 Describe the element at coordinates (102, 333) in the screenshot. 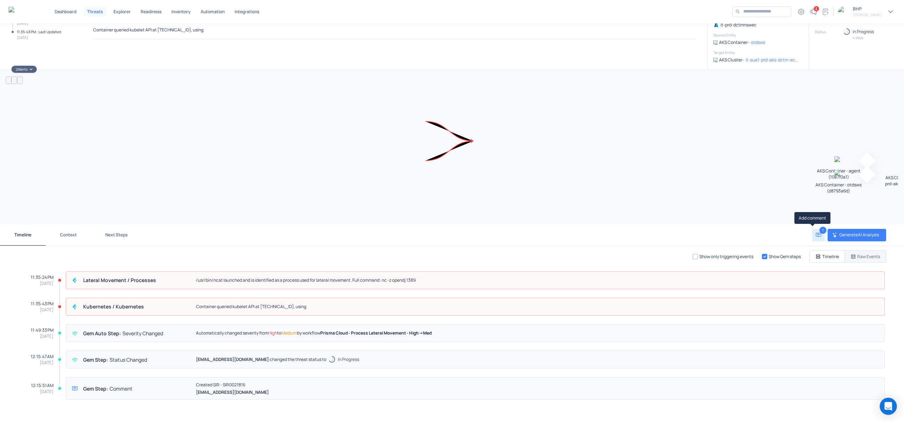

I see `h4: Gem Auto Step:` at that location.